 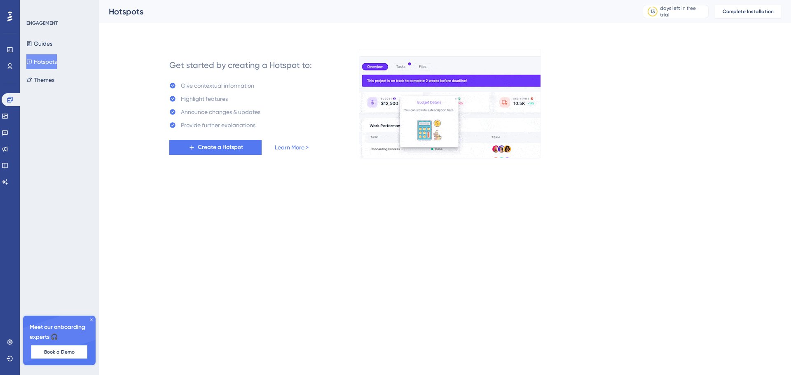 I want to click on span: Meet our onboarding experts 🎧, so click(x=59, y=332).